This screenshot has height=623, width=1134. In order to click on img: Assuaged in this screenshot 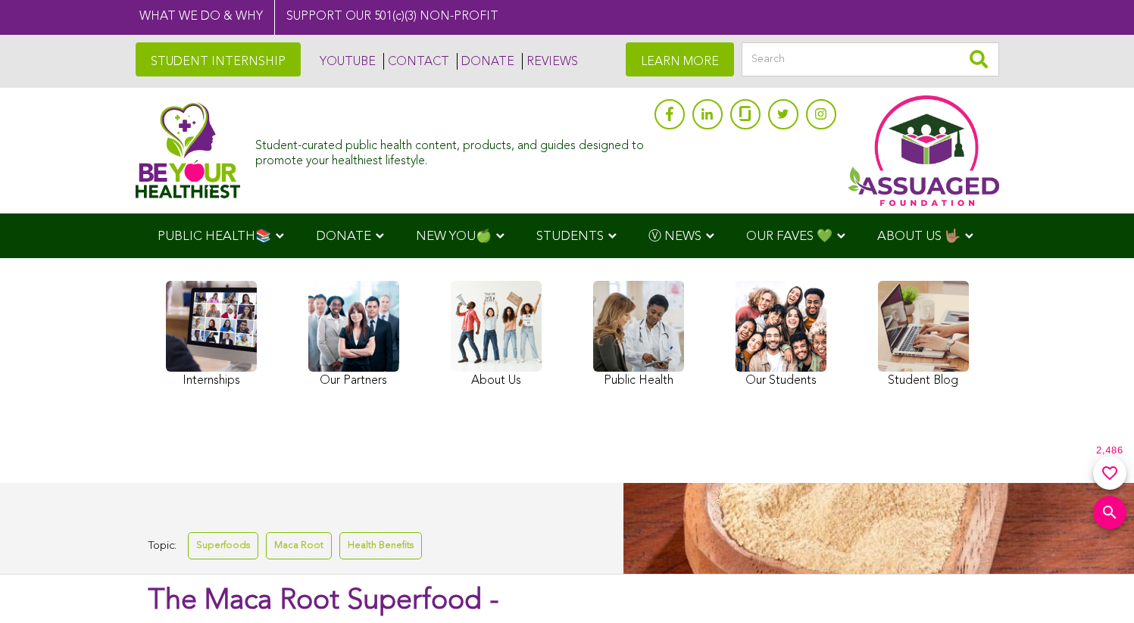, I will do `click(188, 150)`.